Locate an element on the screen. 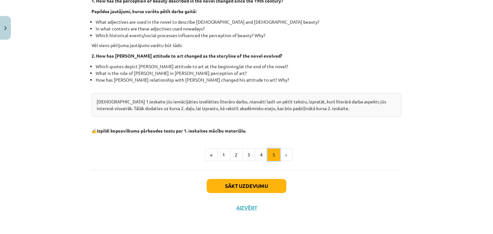  button: 1 is located at coordinates (223, 155).